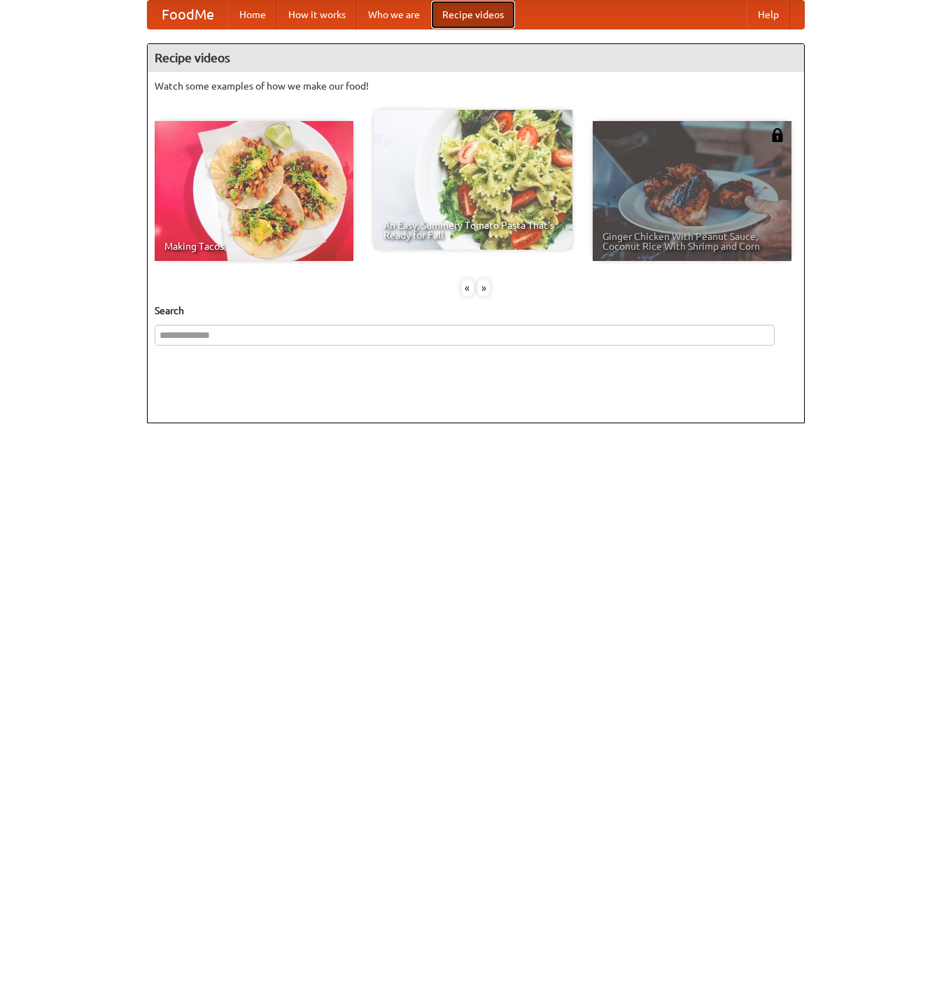 The width and height of the screenshot is (951, 990). Describe the element at coordinates (768, 15) in the screenshot. I see `a: Help` at that location.